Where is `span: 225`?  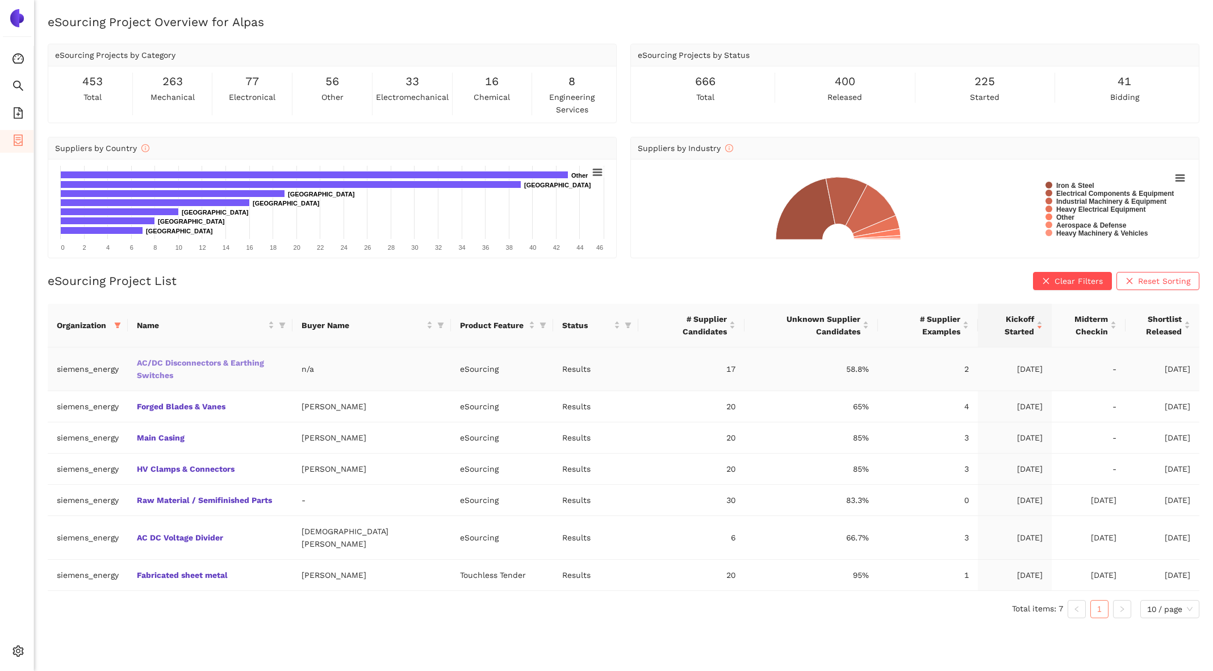 span: 225 is located at coordinates (985, 81).